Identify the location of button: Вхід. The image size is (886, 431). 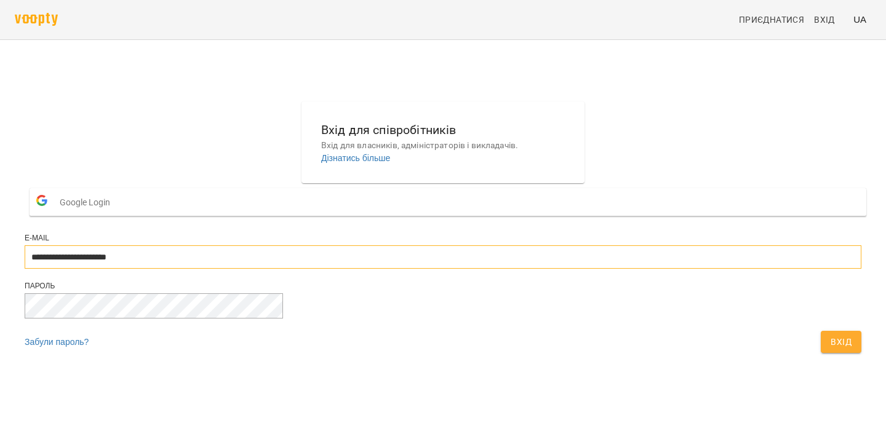
(841, 342).